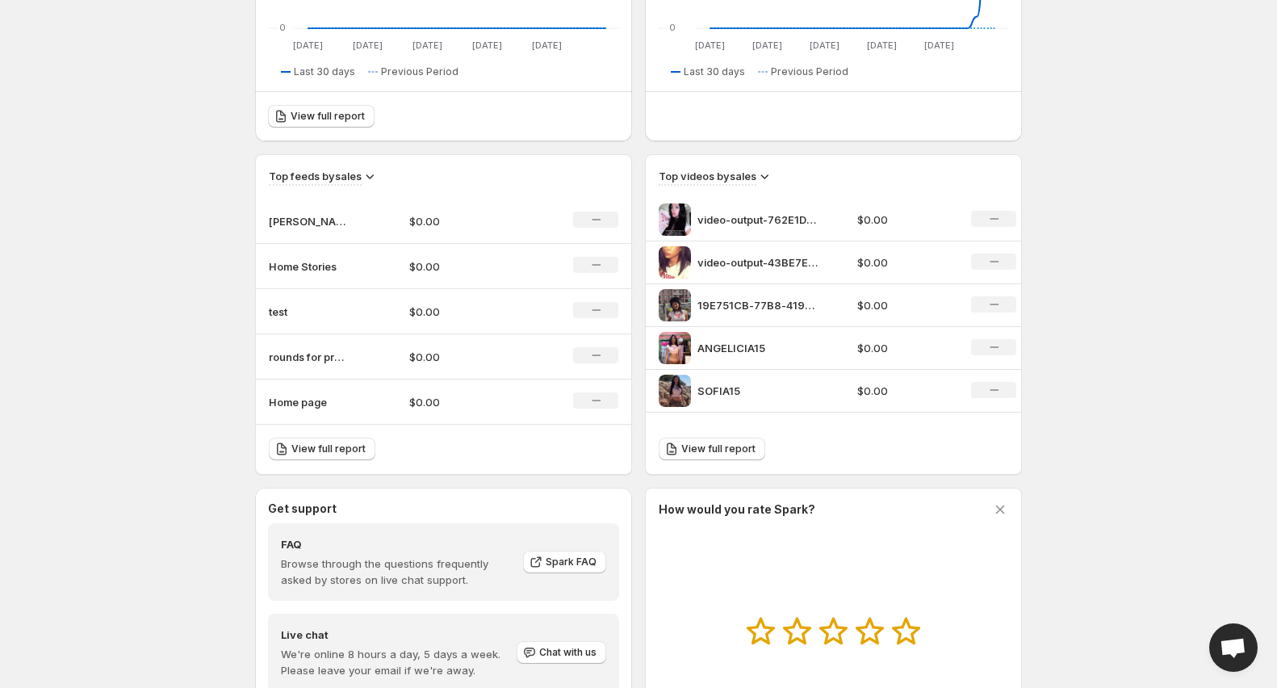 Image resolution: width=1277 pixels, height=688 pixels. What do you see at coordinates (675, 262) in the screenshot?
I see `img: video-output-43BE7EDE-5CB8-424E-B7CC-8909BCB32E35-1` at bounding box center [675, 262].